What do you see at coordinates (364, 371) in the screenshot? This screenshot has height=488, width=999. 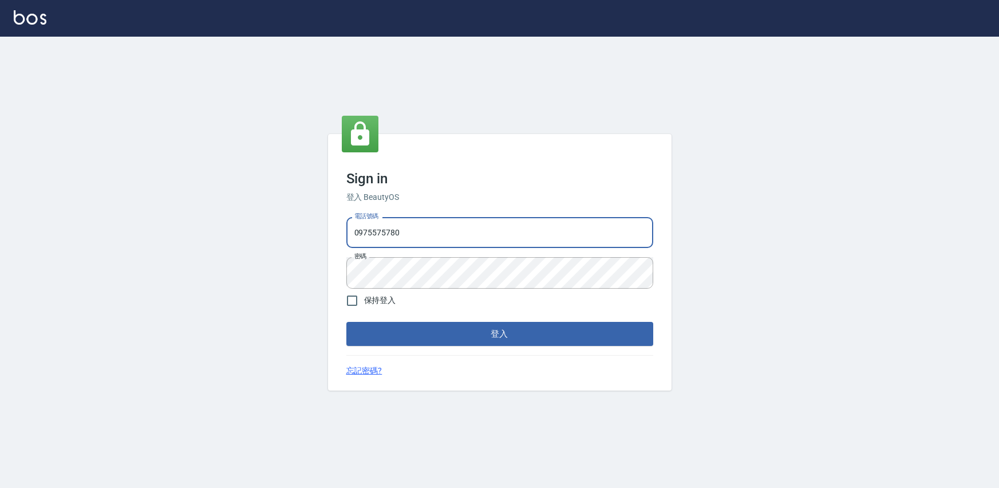 I see `a: 忘記密碼?` at bounding box center [364, 371].